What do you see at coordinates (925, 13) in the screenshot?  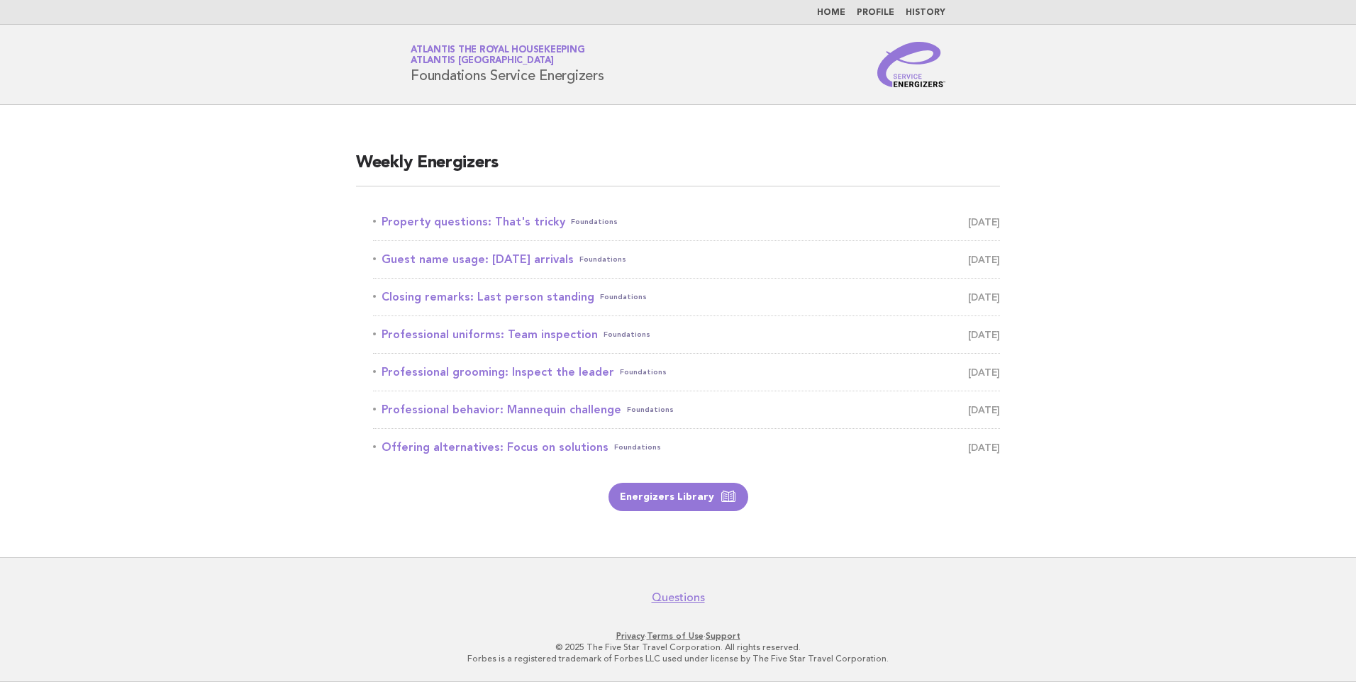 I see `a: History` at bounding box center [925, 13].